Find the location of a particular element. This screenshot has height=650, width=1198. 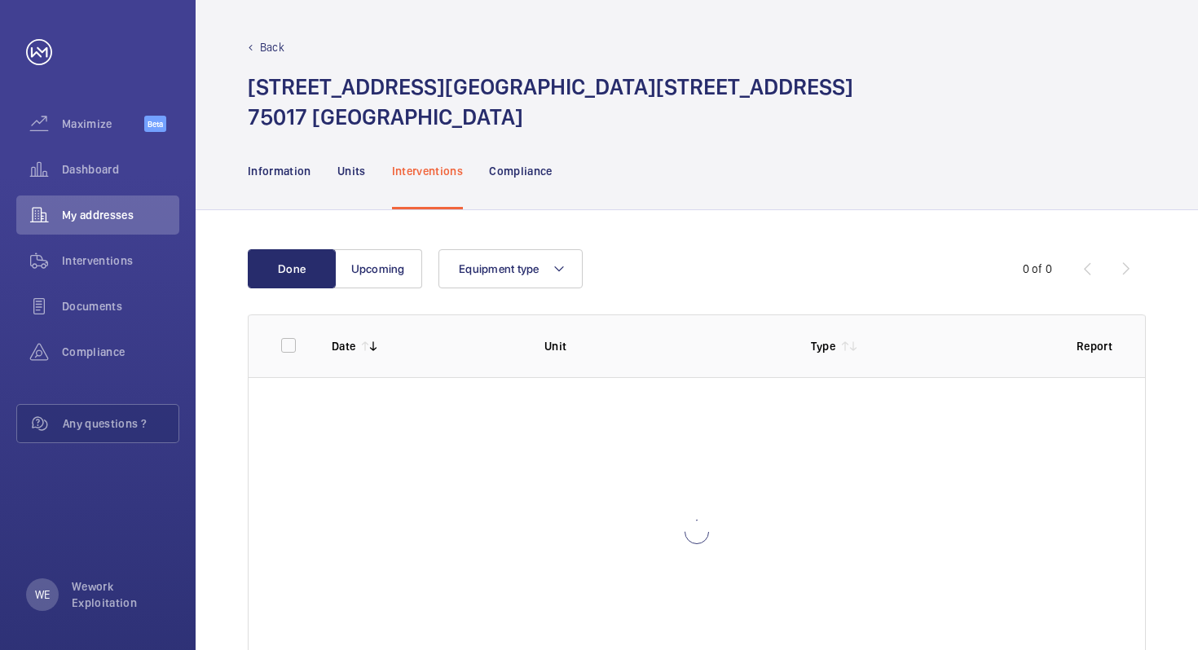

div: 0 of 0 is located at coordinates (1037, 269).